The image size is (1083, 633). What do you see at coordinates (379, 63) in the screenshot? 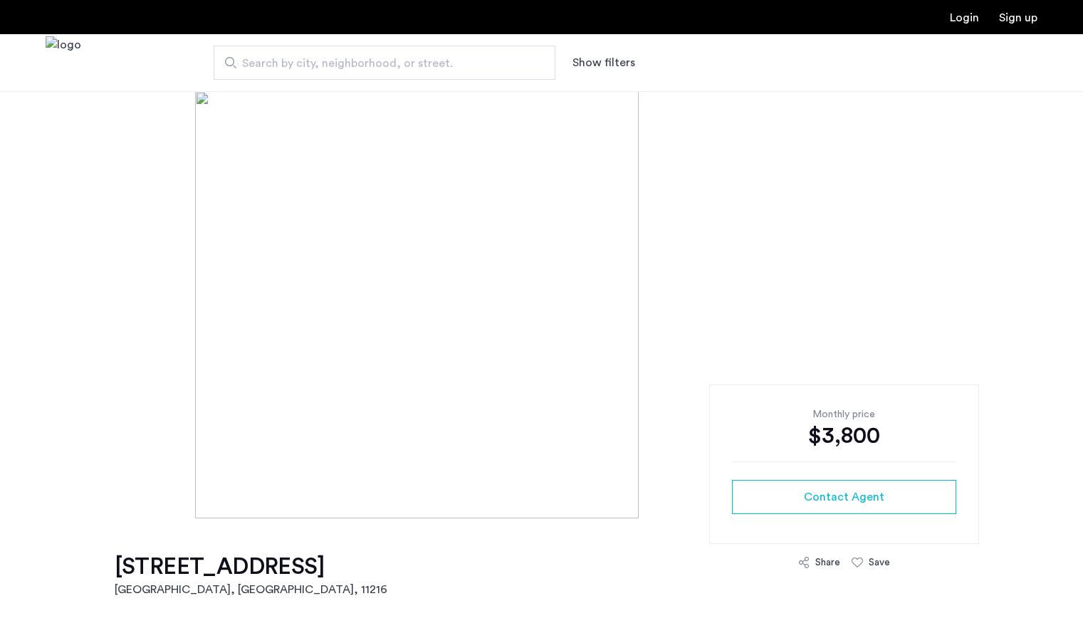
I see `span: Search by city, neighborhood, or street.` at bounding box center [379, 63].